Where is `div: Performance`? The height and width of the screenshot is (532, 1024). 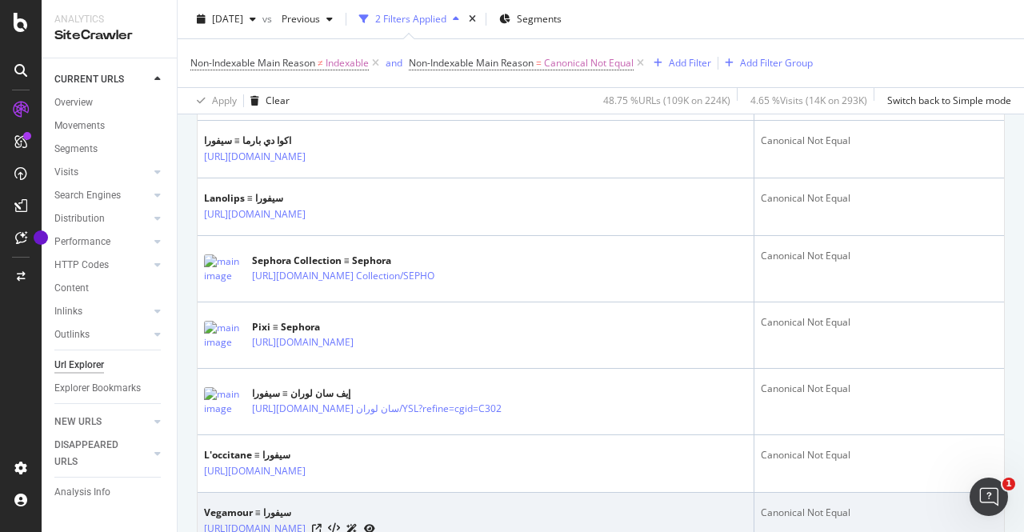 div: Performance is located at coordinates (82, 242).